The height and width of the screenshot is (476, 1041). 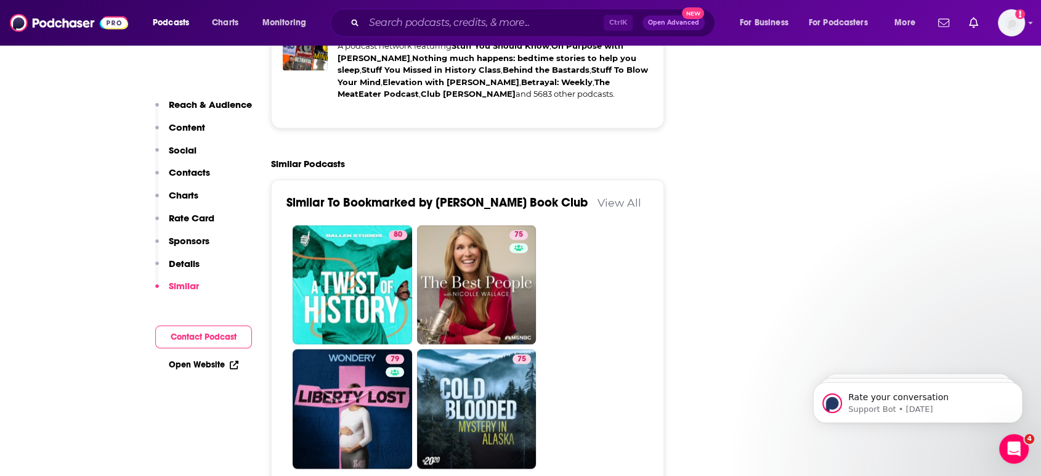 I want to click on p: Reach & Audience, so click(x=210, y=104).